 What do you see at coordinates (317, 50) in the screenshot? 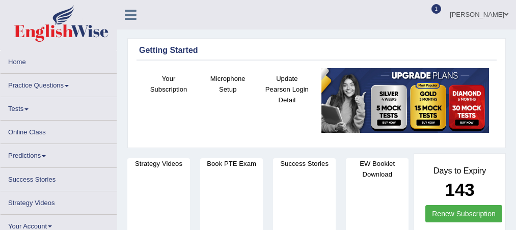
I see `div: Getting Started` at bounding box center [317, 50].